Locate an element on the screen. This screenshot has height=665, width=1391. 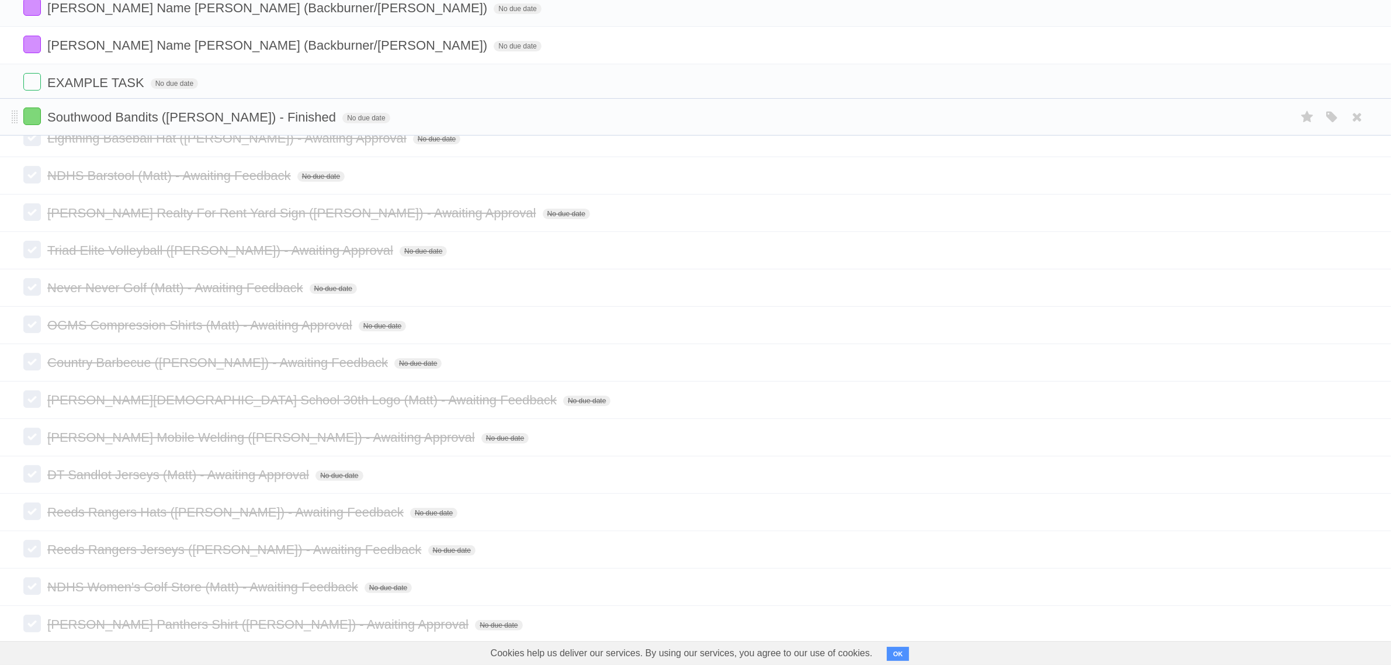
button: OK is located at coordinates (898, 654).